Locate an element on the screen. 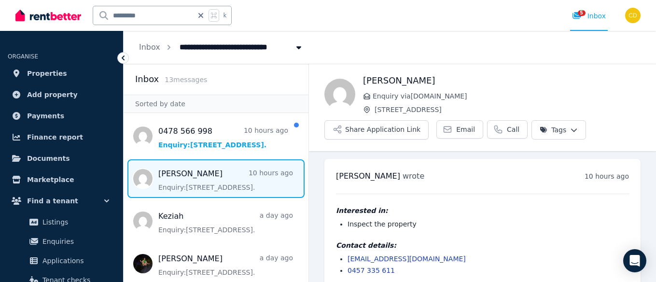 This screenshot has width=656, height=282. h2: Inbox is located at coordinates (147, 79).